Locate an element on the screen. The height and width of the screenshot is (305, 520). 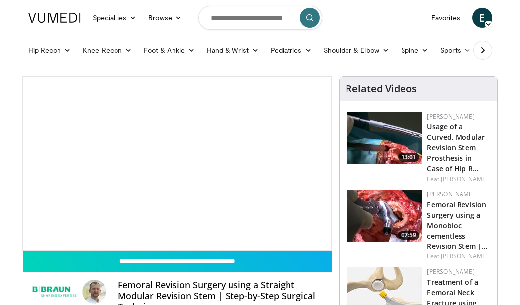
a: Foot & Ankle is located at coordinates (169, 50).